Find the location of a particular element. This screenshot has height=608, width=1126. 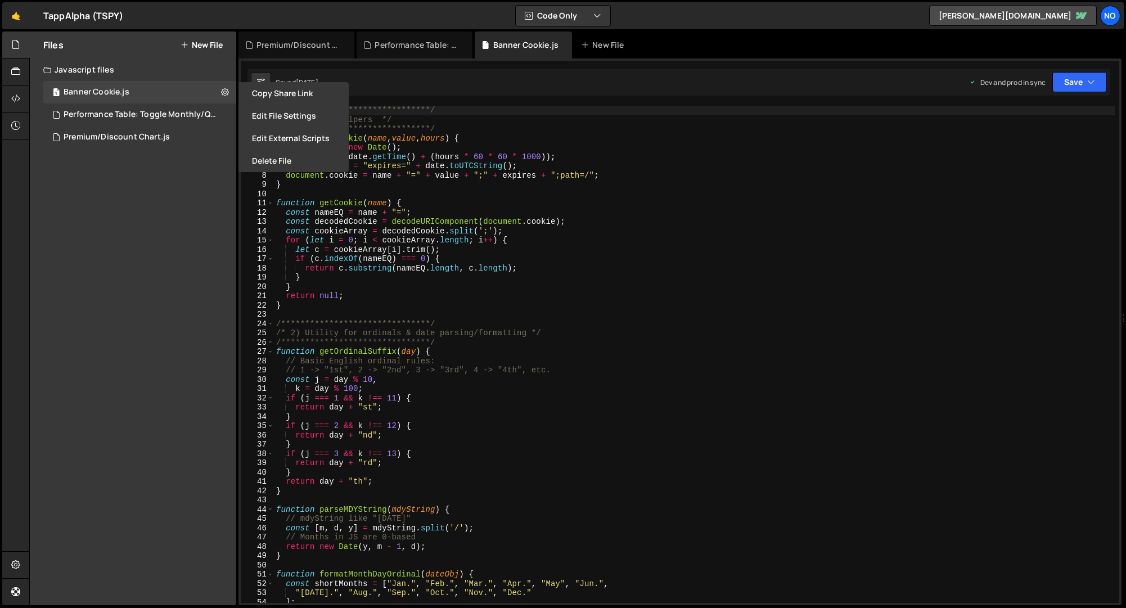

button: Code Only is located at coordinates (563, 16).